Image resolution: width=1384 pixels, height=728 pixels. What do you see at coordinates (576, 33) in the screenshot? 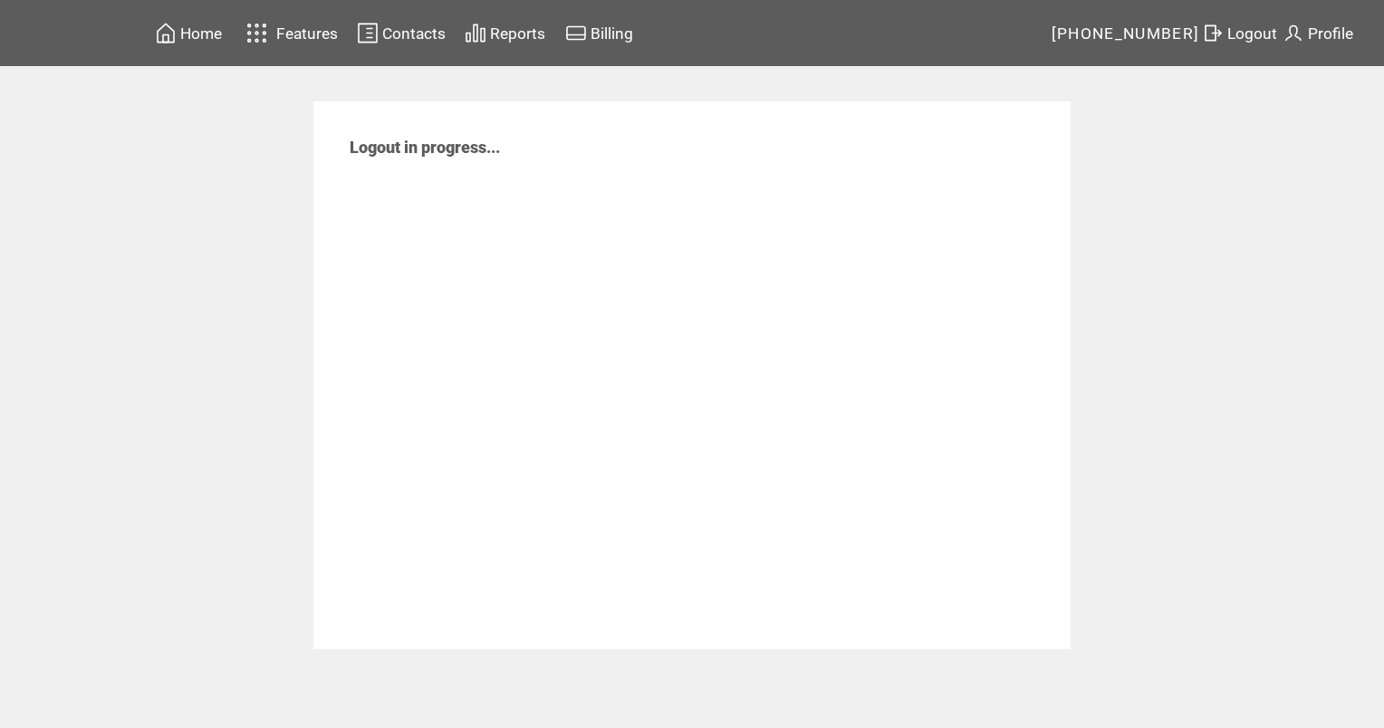
I see `img: creidtcard.svg` at bounding box center [576, 33].